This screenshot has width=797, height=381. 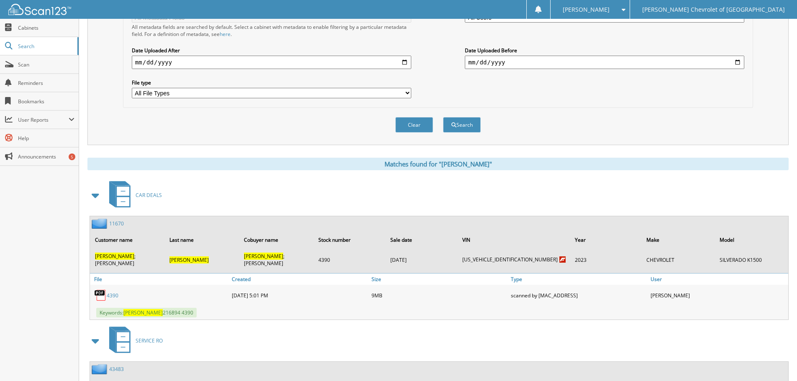 What do you see at coordinates (277, 240) in the screenshot?
I see `th: Cobuyer name` at bounding box center [277, 240].